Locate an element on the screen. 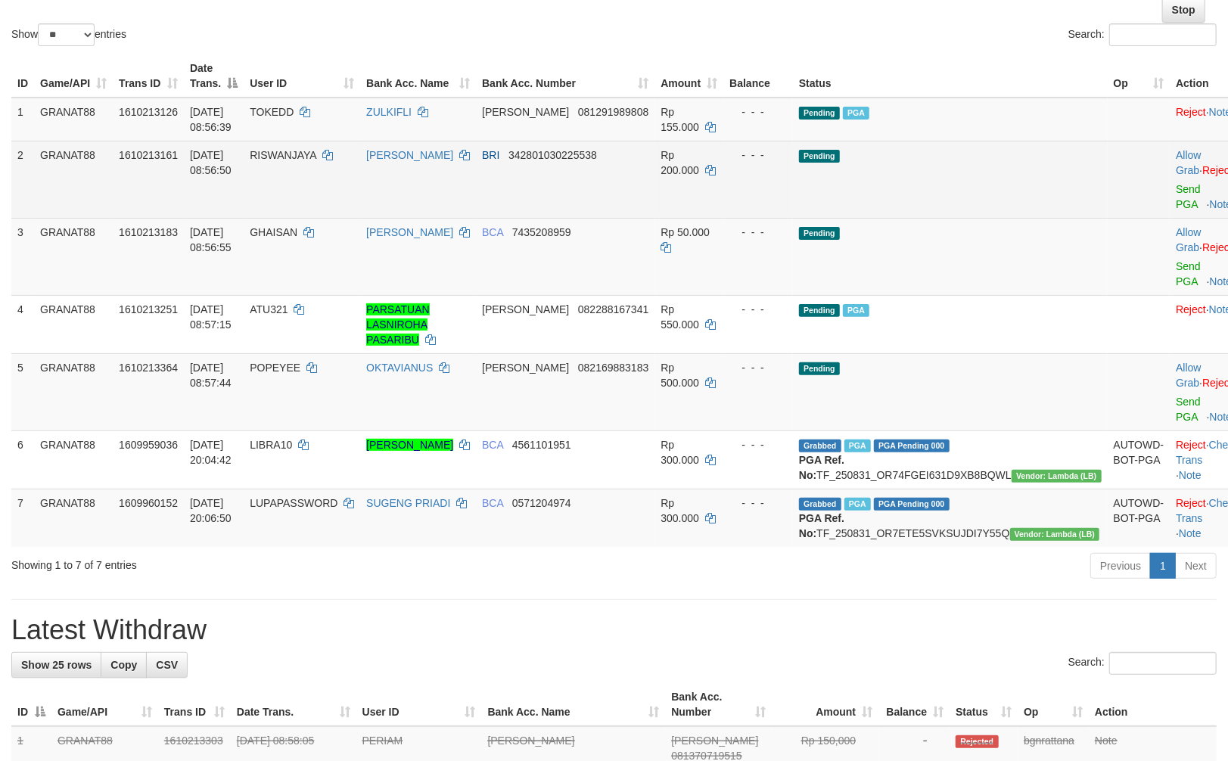 This screenshot has width=1228, height=761. td: TF_250831_OR7ETE5SVKSUJDI7Y55Q is located at coordinates (951, 518).